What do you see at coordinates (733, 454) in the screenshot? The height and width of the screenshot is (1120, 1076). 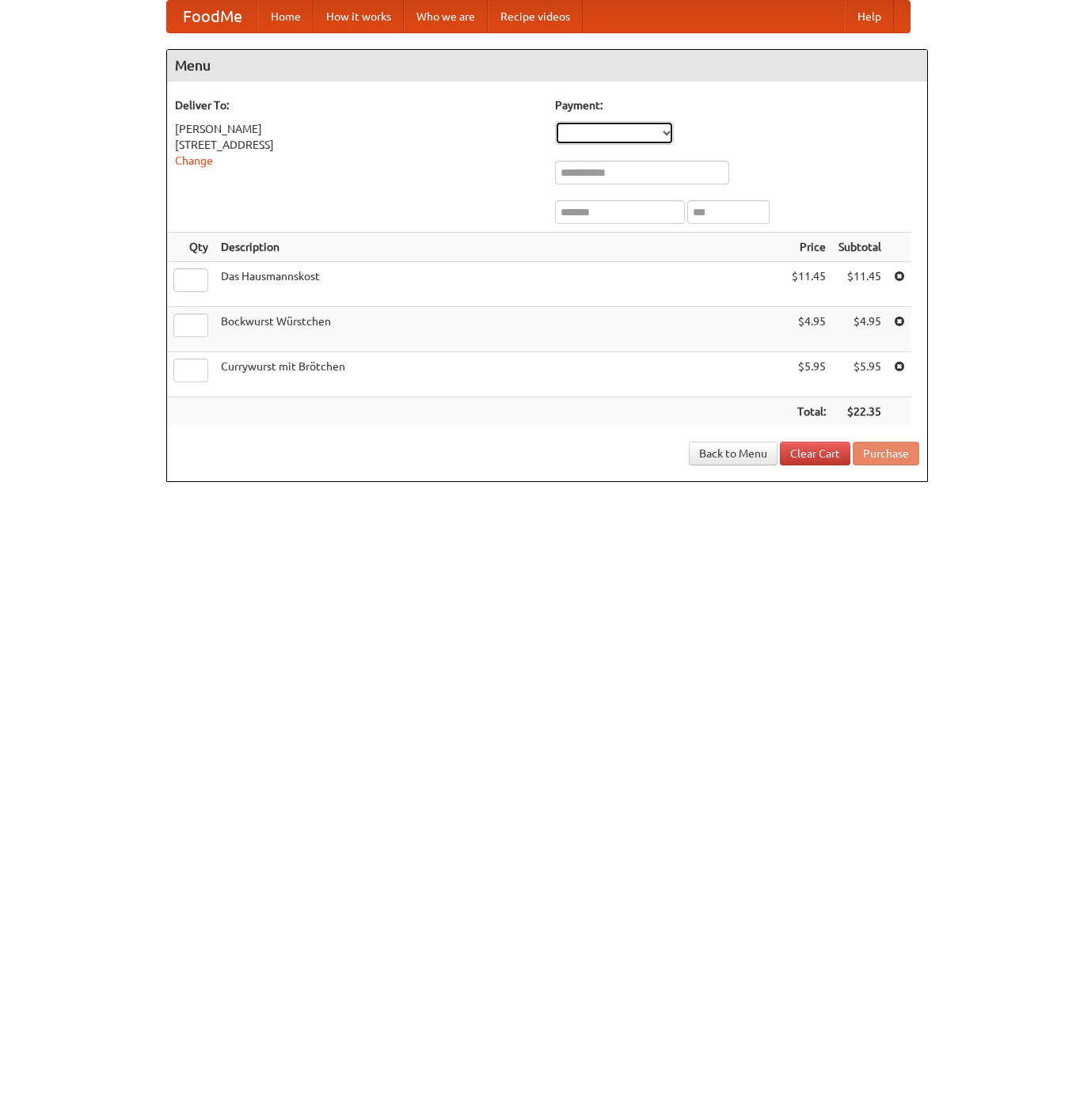 I see `a: Back to Menu` at bounding box center [733, 454].